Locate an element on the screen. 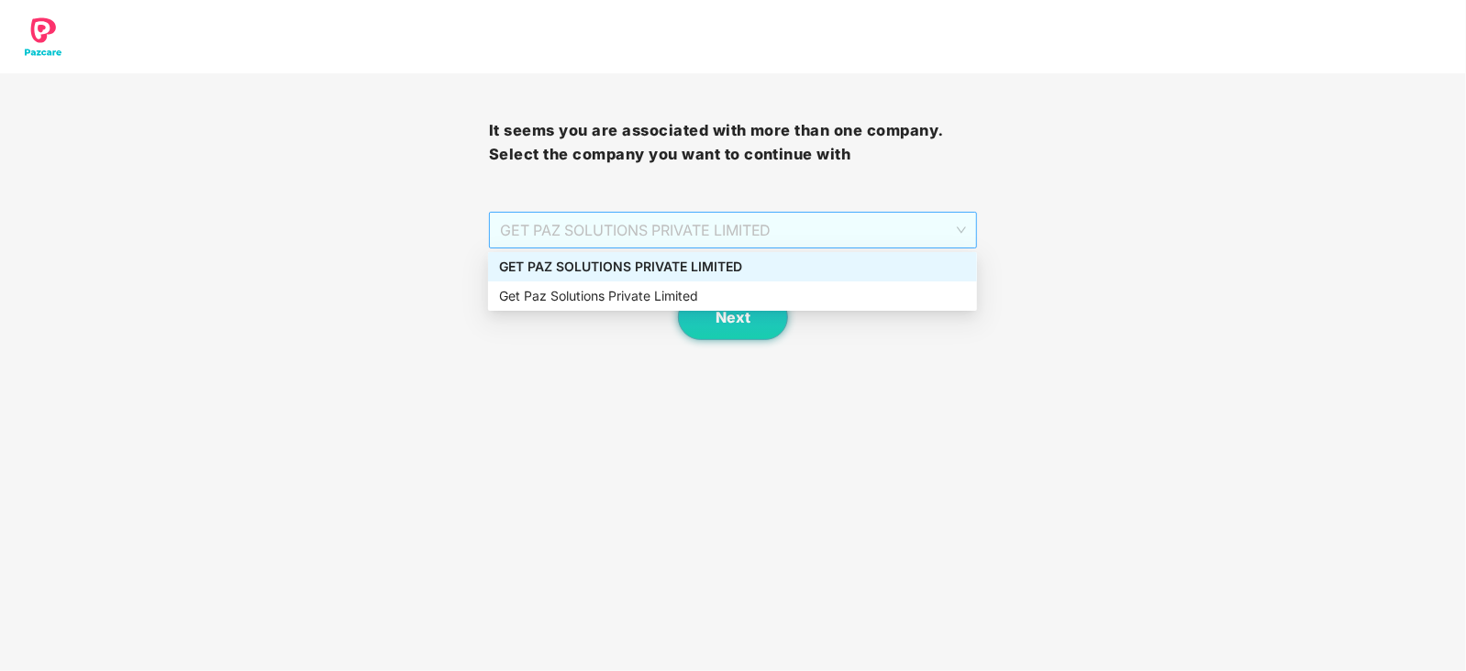 Image resolution: width=1466 pixels, height=671 pixels. span: GET PAZ SOLUTIONS PRIVATE LIMITED is located at coordinates (733, 230).